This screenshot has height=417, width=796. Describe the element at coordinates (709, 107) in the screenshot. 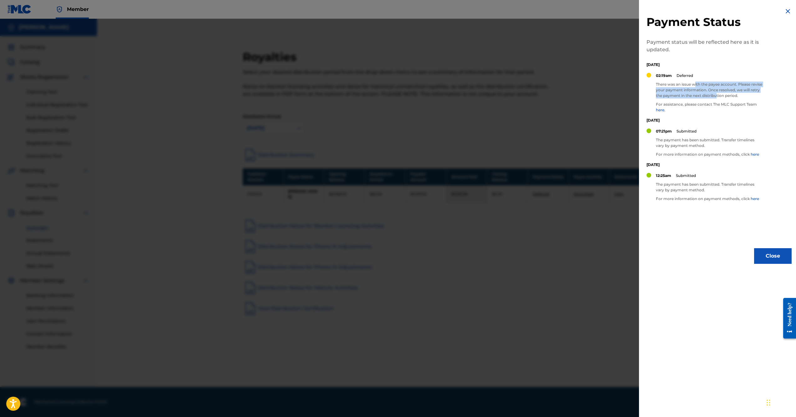

I see `p: For assistance, please contact The MLC Support Team` at that location.